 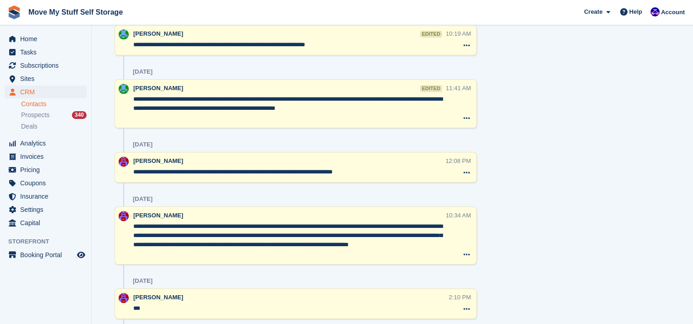 I want to click on a: Prospects 340, so click(x=54, y=115).